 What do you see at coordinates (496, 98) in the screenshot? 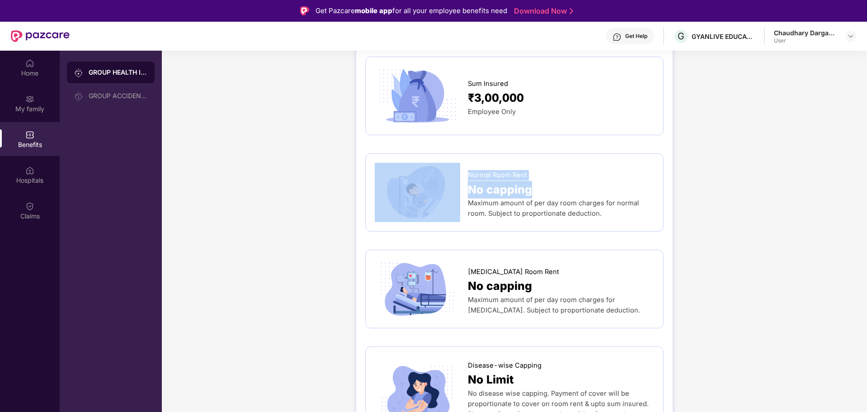
I see `span: ₹3,00,000` at bounding box center [496, 98].